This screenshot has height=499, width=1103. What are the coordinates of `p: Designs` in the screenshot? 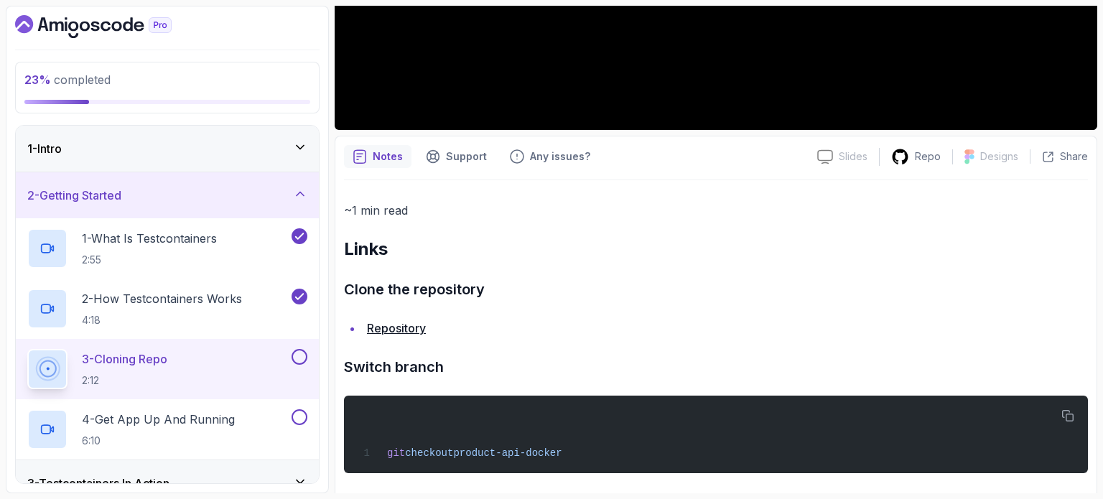 It's located at (999, 157).